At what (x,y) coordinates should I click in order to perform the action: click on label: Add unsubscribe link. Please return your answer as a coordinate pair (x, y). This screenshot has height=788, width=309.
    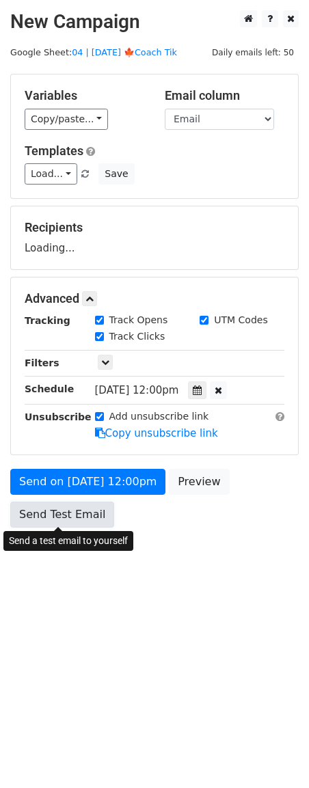
    Looking at the image, I should click on (159, 416).